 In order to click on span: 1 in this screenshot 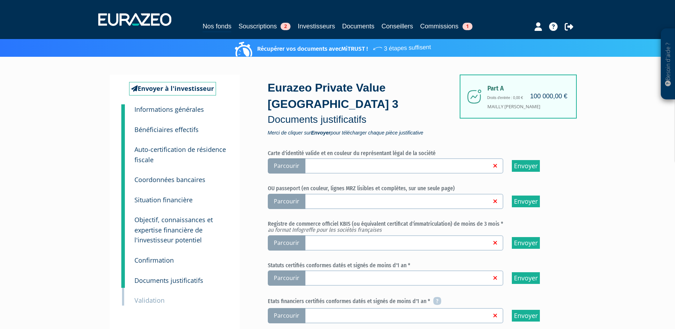, I will do `click(468, 26)`.